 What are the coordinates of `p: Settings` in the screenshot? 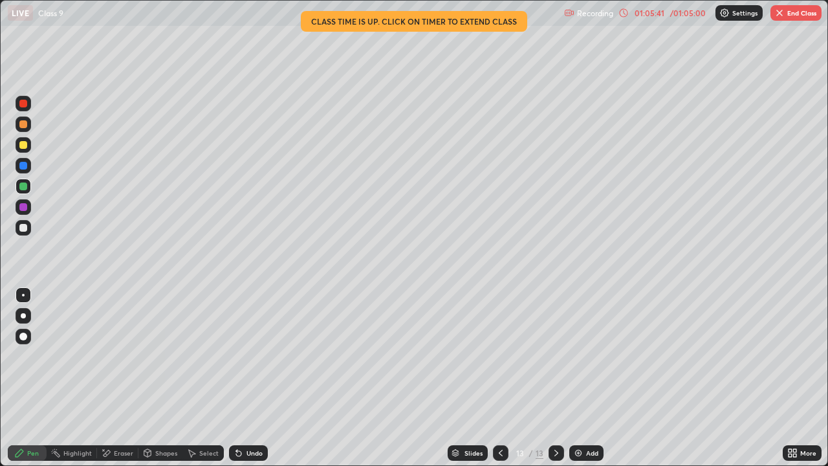 It's located at (745, 13).